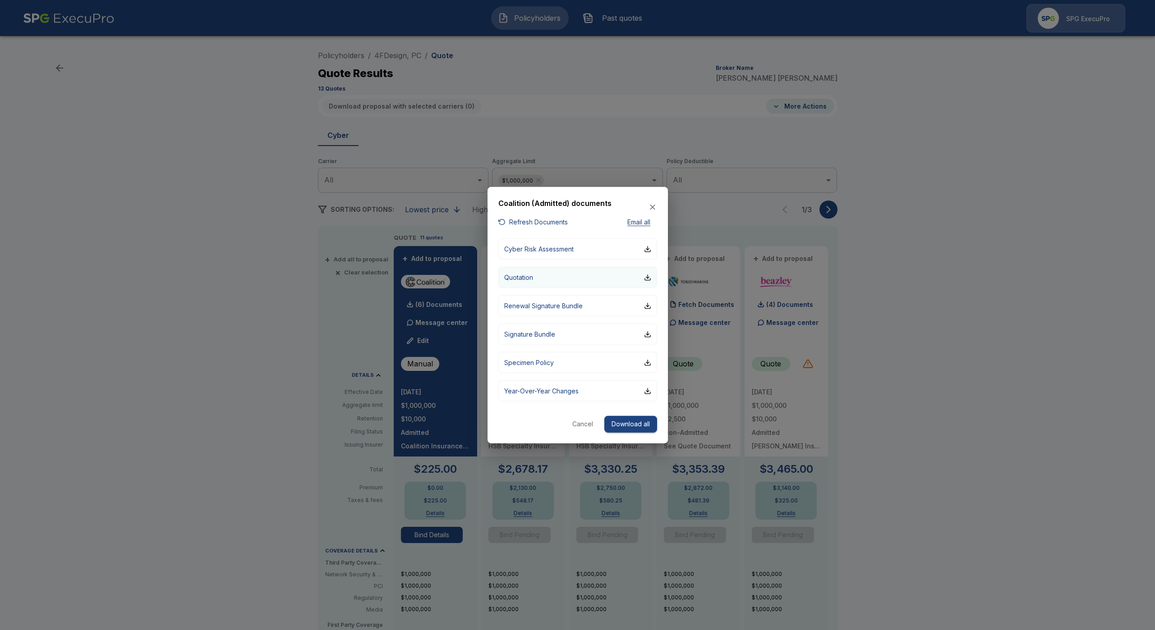 Image resolution: width=1155 pixels, height=630 pixels. I want to click on button: Signature Bundle, so click(578, 334).